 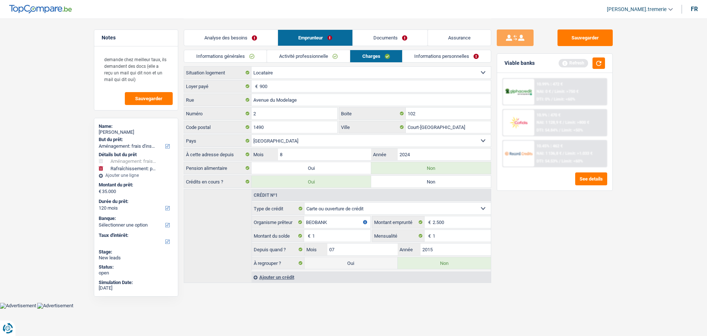 What do you see at coordinates (519, 153) in the screenshot?
I see `img: Record Credits` at bounding box center [519, 153].